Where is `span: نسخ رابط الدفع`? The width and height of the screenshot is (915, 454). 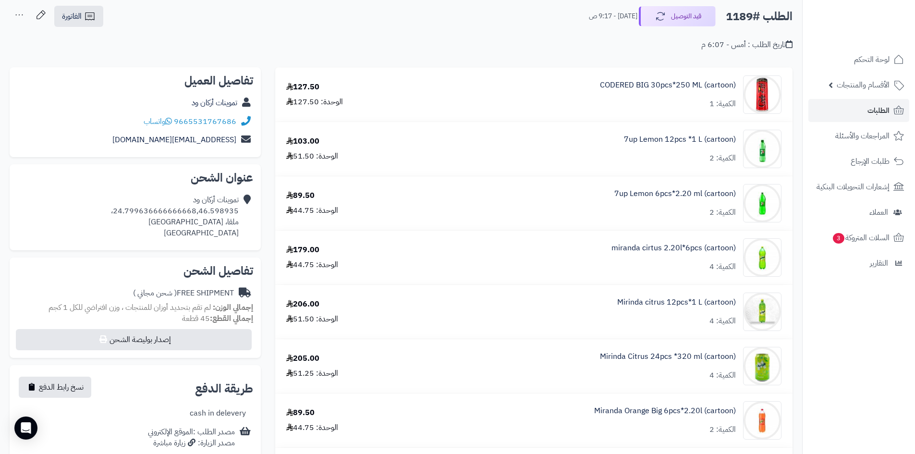
span: نسخ رابط الدفع is located at coordinates (61, 387).